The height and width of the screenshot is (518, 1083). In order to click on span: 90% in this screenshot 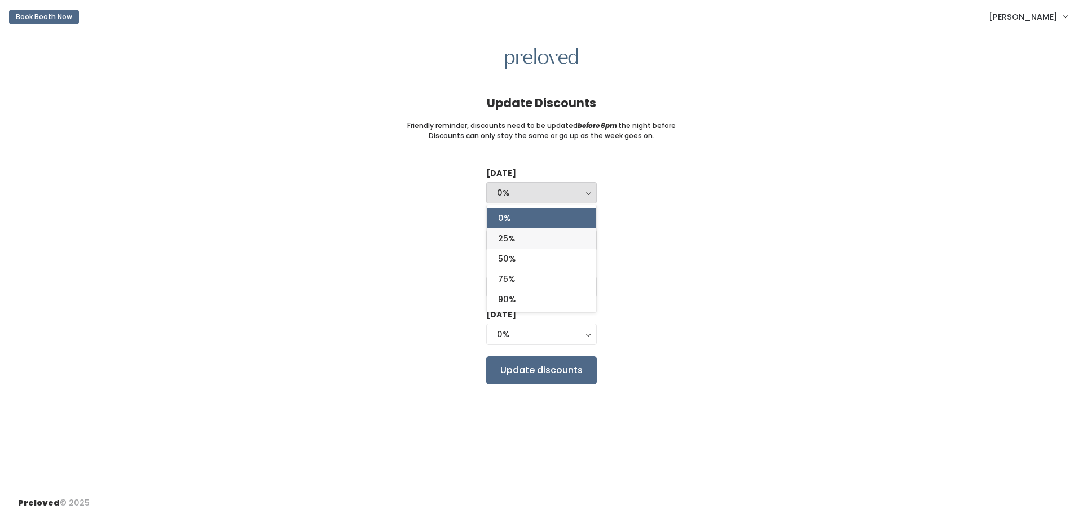, I will do `click(506, 299)`.